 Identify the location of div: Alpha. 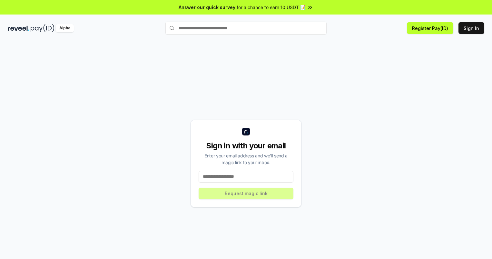
(65, 28).